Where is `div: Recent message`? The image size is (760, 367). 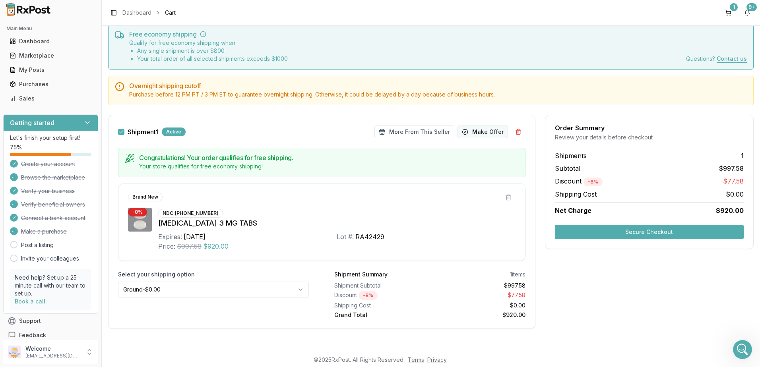
div: Recent message is located at coordinates (80, 104).